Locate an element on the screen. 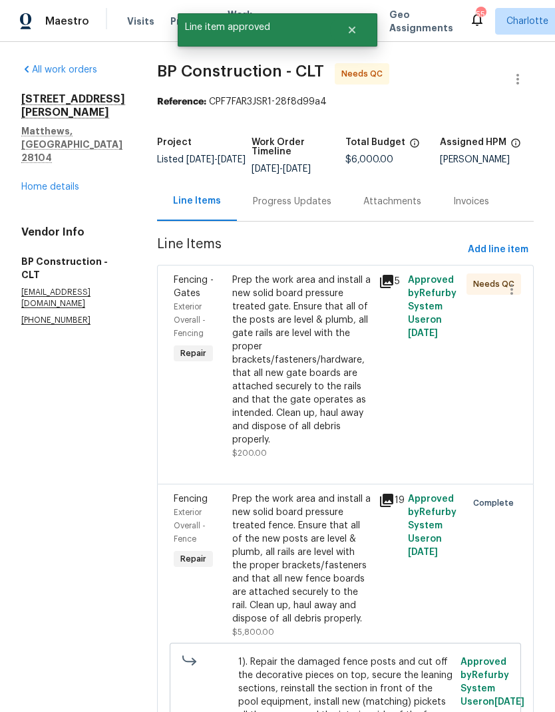  button: Add line item is located at coordinates (498, 249).